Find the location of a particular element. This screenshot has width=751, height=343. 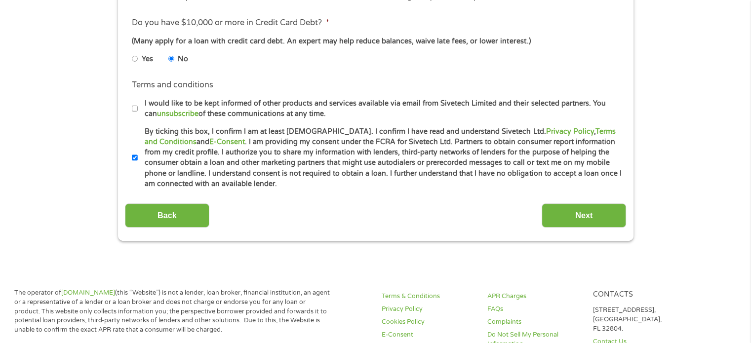

div: (Many apply for a loan with credit card debt. An expert may help reduce balances, waive late fees... is located at coordinates (375, 41).